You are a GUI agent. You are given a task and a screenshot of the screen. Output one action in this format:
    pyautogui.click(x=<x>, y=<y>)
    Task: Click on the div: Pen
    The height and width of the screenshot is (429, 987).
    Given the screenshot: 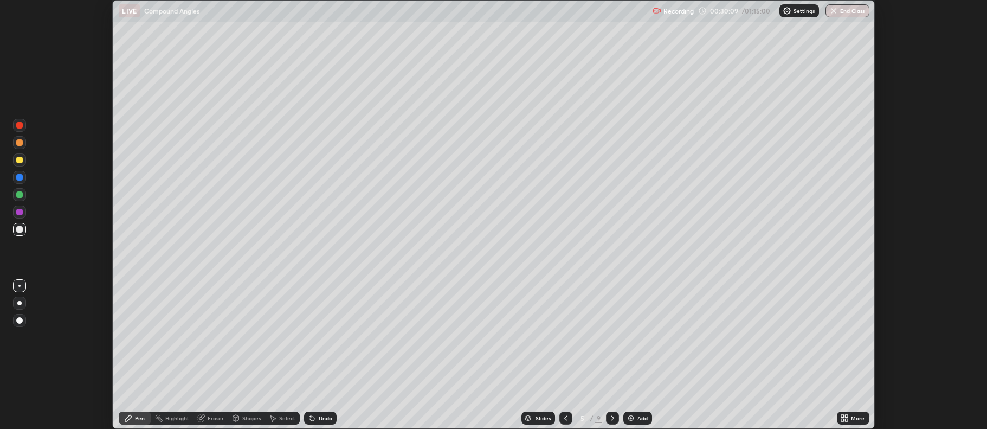 What is the action you would take?
    pyautogui.click(x=140, y=418)
    